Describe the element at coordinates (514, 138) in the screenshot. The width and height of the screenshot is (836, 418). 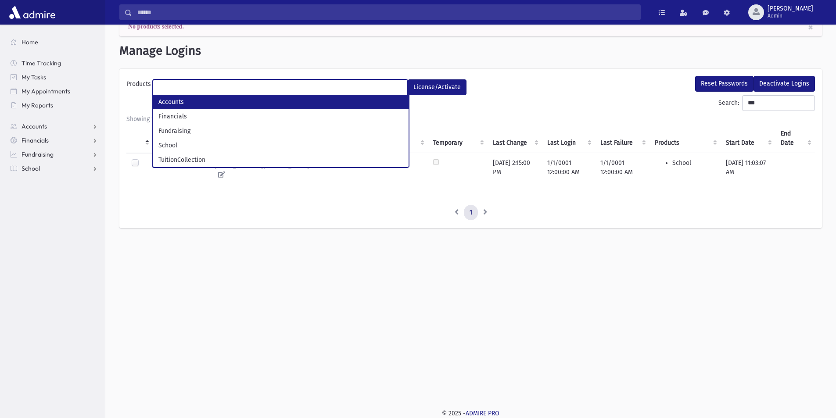
I see `th: Last Change : activate to sort column ascending` at that location.